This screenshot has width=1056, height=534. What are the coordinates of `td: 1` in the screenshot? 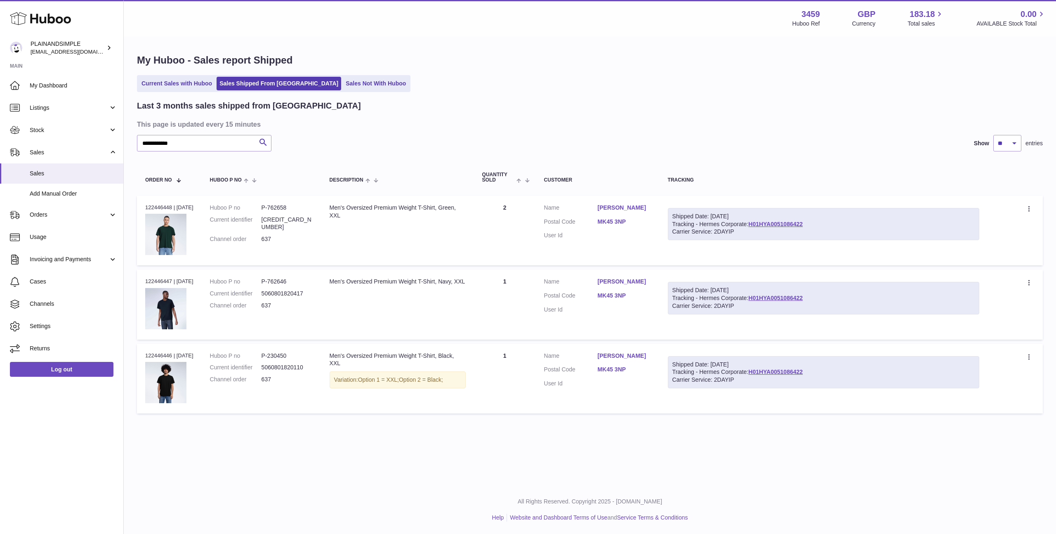 It's located at (505, 304).